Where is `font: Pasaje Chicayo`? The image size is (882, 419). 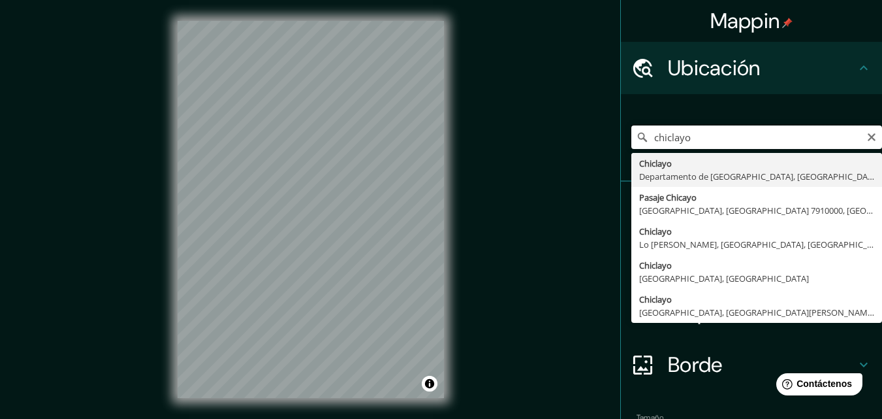
font: Pasaje Chicayo is located at coordinates (668, 197).